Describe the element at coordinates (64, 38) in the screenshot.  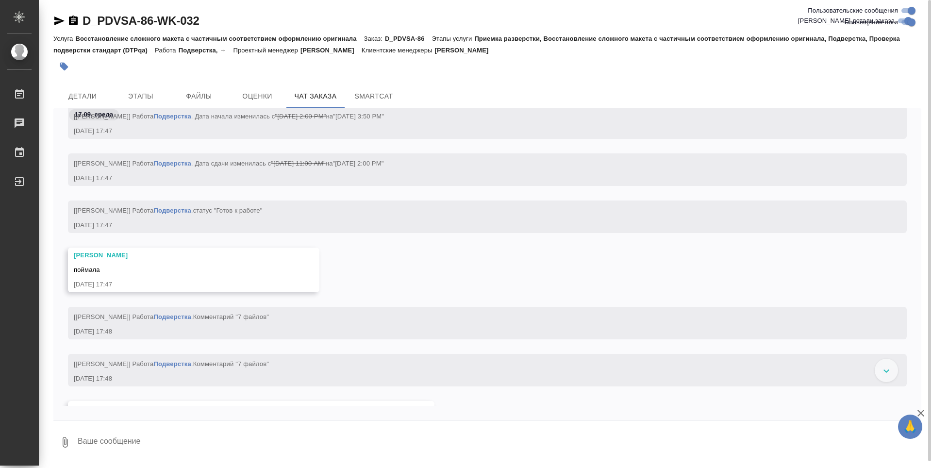
I see `p: Услуга` at that location.